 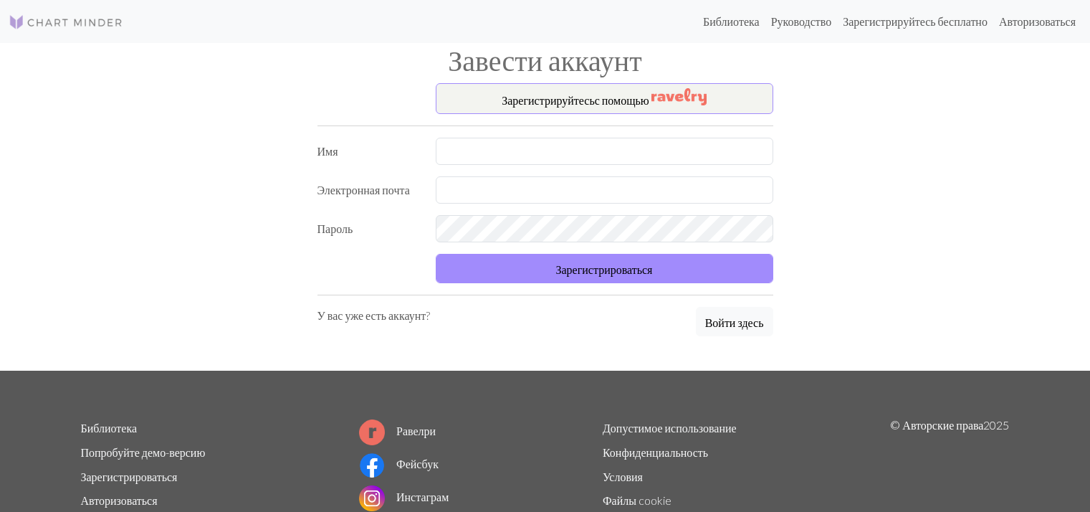 What do you see at coordinates (422, 496) in the screenshot?
I see `font: Инстаграм` at bounding box center [422, 496].